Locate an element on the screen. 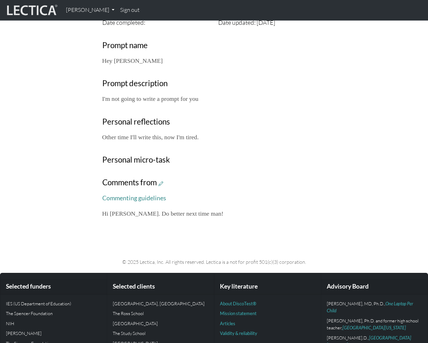  div: Selected clients is located at coordinates (160, 287).